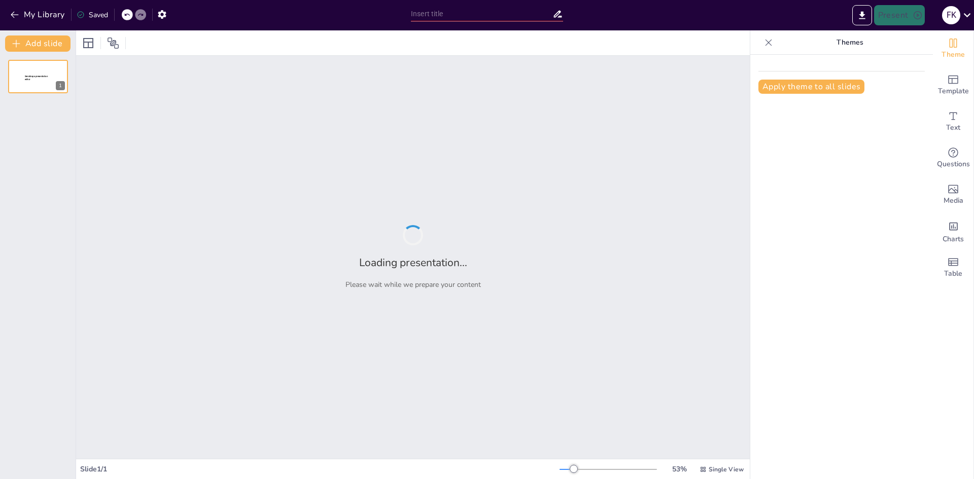 This screenshot has width=974, height=479. Describe the element at coordinates (811, 87) in the screenshot. I see `button: Apply theme to all slides` at that location.